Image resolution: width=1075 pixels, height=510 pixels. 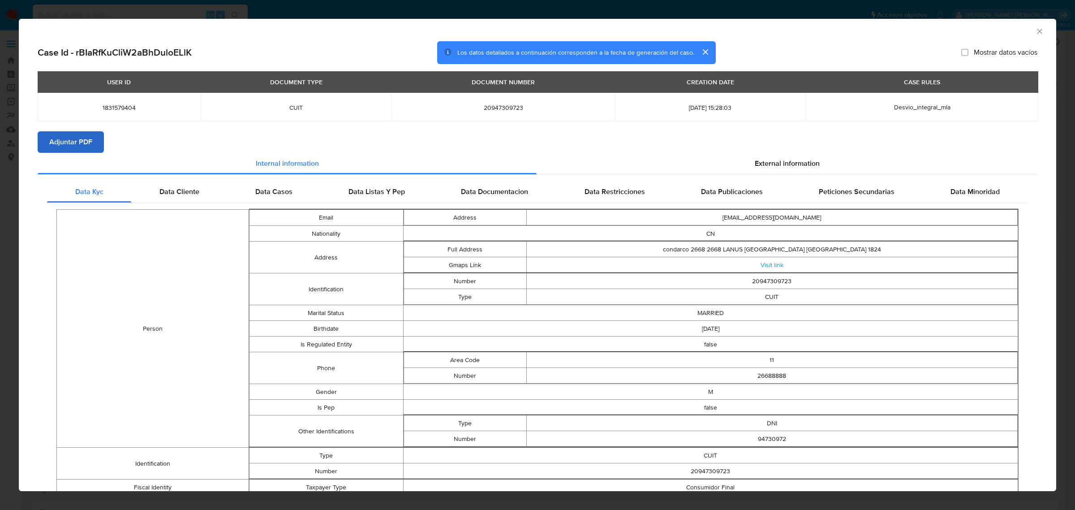 What do you see at coordinates (710, 313) in the screenshot?
I see `td: MARRIED` at bounding box center [710, 313].